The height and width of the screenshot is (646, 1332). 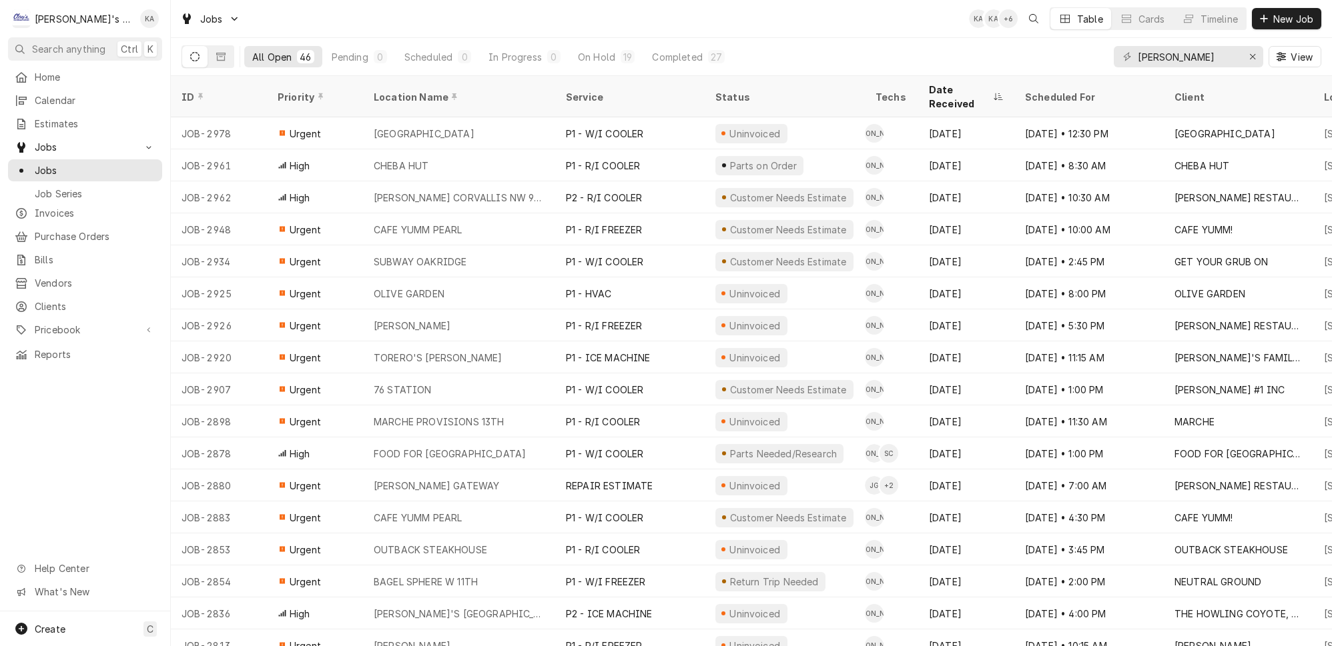 What do you see at coordinates (1231, 550) in the screenshot?
I see `div: OUTBACK STEAKHOUSE` at bounding box center [1231, 550].